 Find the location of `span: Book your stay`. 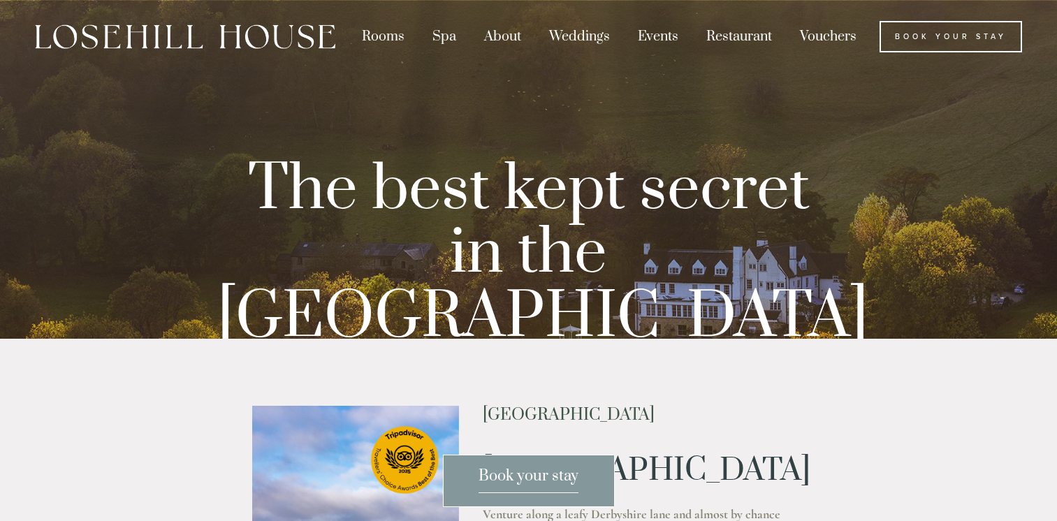

span: Book your stay is located at coordinates (528, 480).